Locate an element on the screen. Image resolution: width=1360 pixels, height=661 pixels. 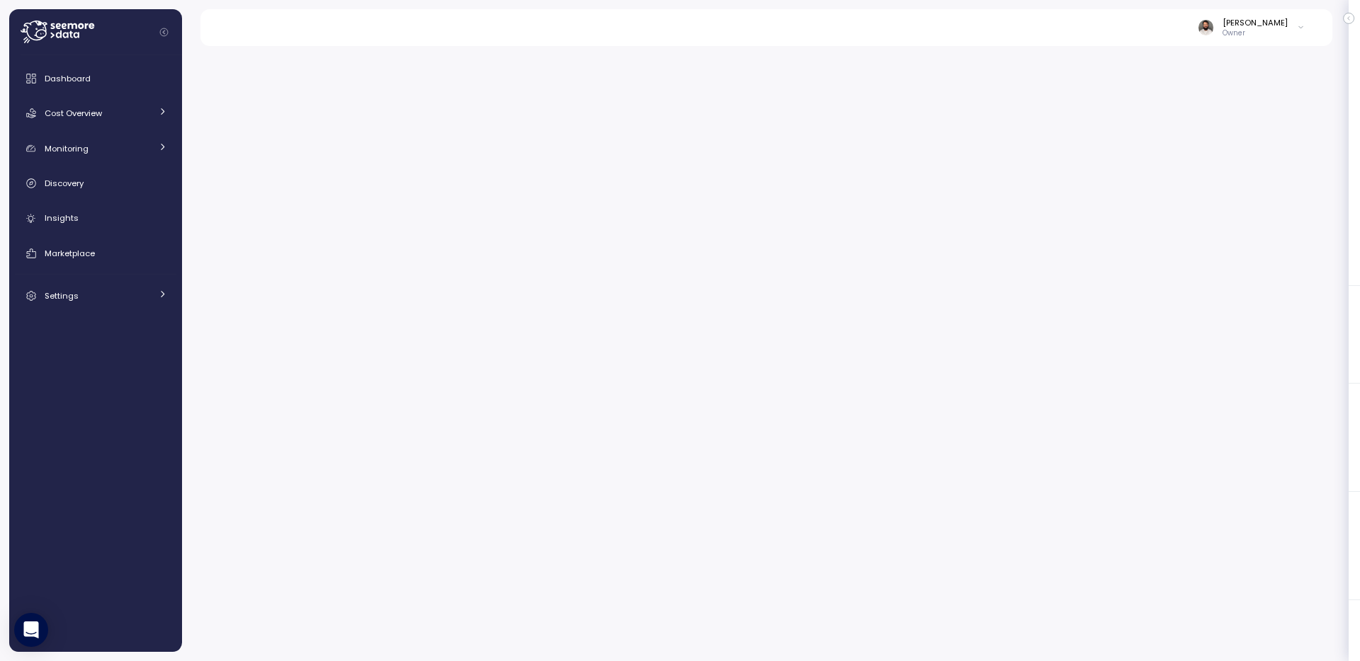
span: Dashboard is located at coordinates (67, 79).